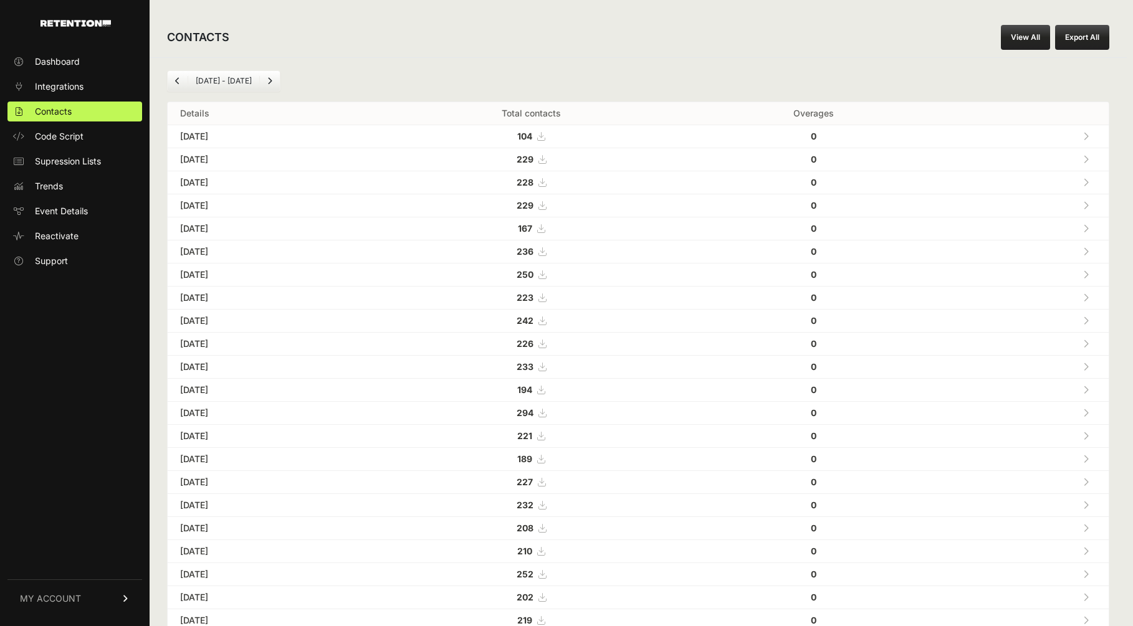 Image resolution: width=1133 pixels, height=626 pixels. I want to click on a: MY ACCOUNT, so click(75, 598).